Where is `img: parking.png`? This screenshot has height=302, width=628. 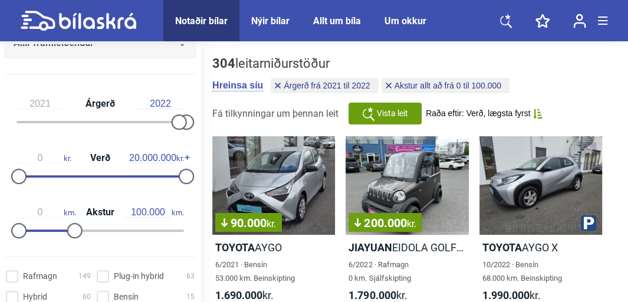
img: parking.png is located at coordinates (589, 223).